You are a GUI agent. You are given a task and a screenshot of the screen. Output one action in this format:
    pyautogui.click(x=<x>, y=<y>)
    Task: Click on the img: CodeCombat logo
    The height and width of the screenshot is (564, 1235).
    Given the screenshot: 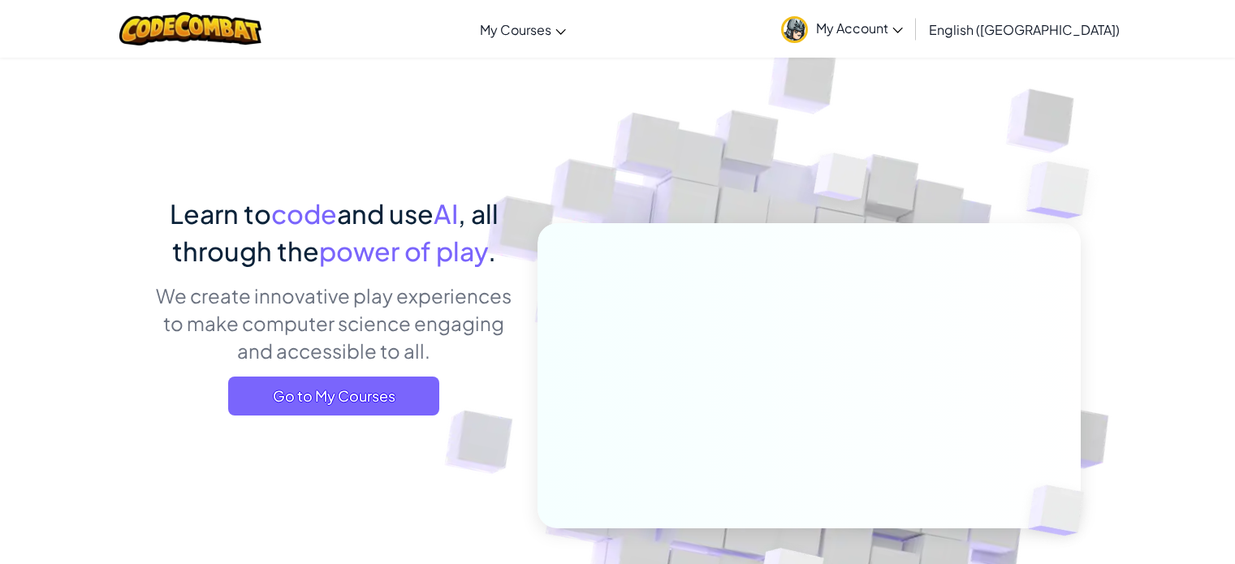 What is the action you would take?
    pyautogui.click(x=190, y=28)
    